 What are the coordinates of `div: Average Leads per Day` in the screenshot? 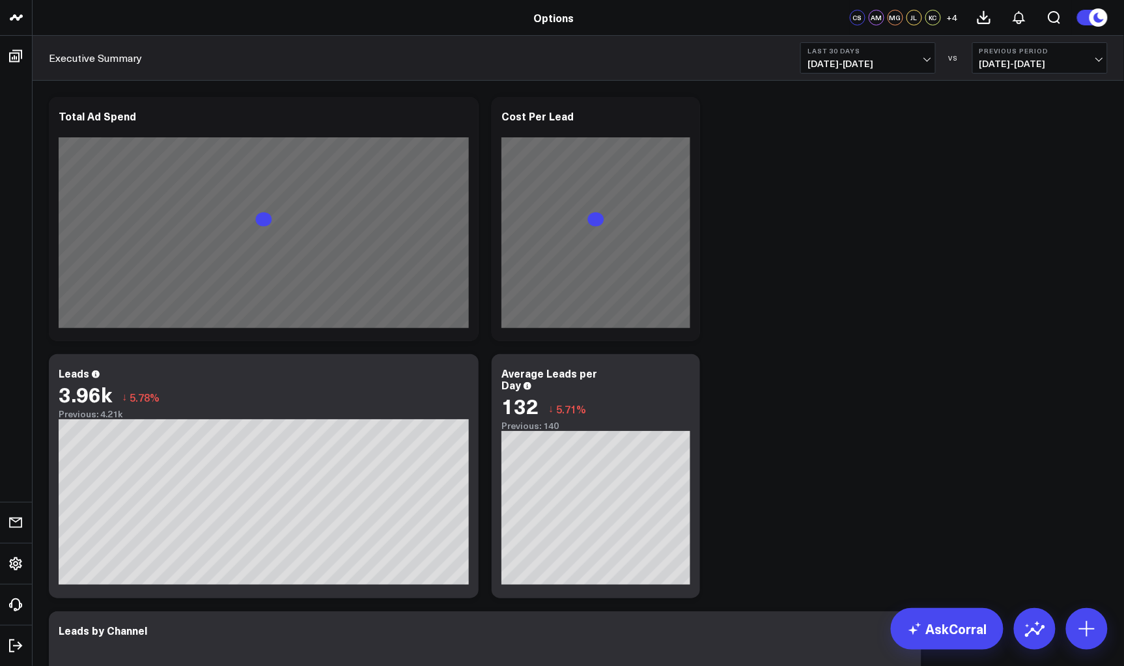 It's located at (549, 379).